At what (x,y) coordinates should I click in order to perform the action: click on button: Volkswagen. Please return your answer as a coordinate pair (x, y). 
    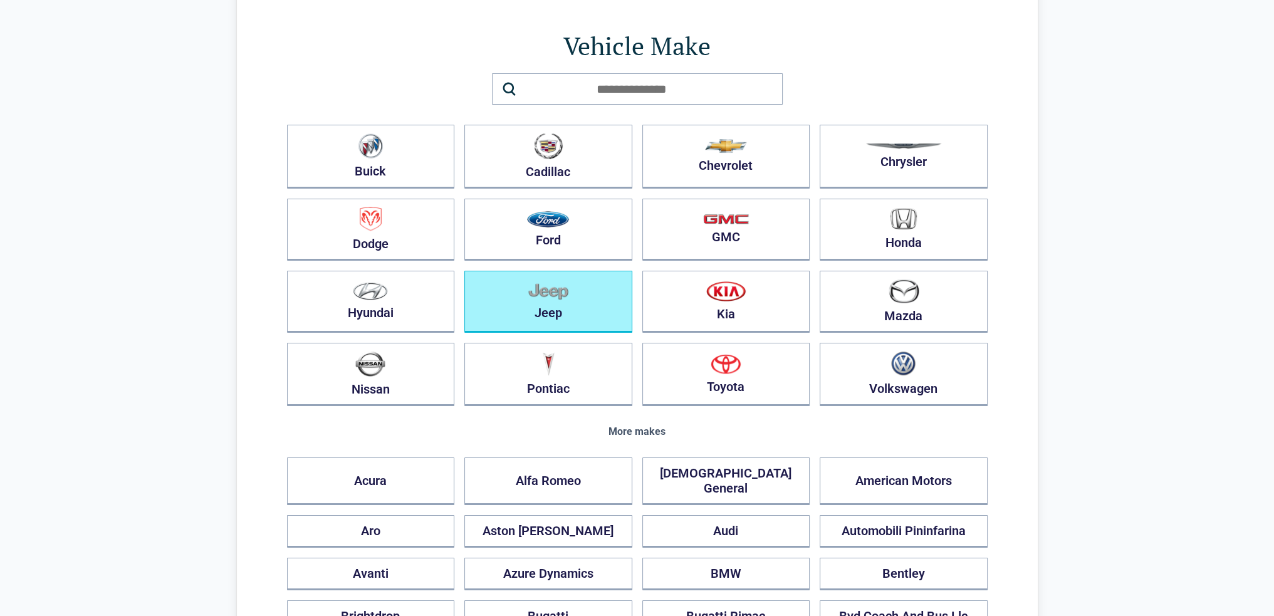
    Looking at the image, I should click on (904, 374).